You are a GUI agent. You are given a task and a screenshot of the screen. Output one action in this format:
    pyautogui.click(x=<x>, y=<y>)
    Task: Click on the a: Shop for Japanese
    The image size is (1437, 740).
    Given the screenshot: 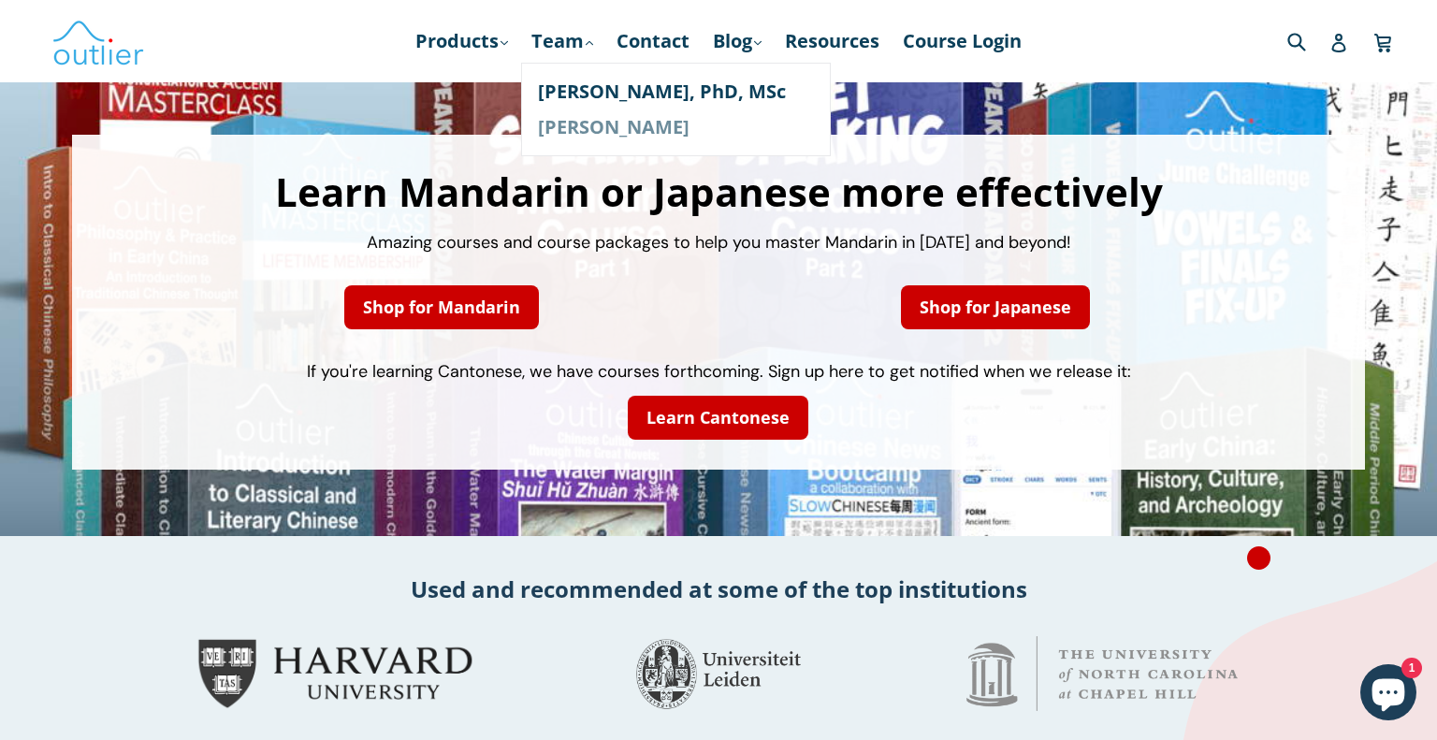 What is the action you would take?
    pyautogui.click(x=995, y=307)
    